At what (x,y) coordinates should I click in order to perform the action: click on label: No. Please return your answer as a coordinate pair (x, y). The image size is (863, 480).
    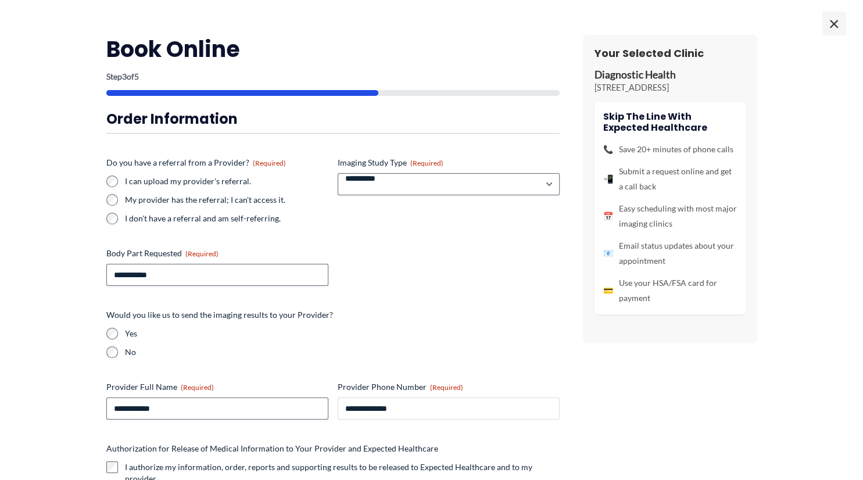
    Looking at the image, I should click on (342, 352).